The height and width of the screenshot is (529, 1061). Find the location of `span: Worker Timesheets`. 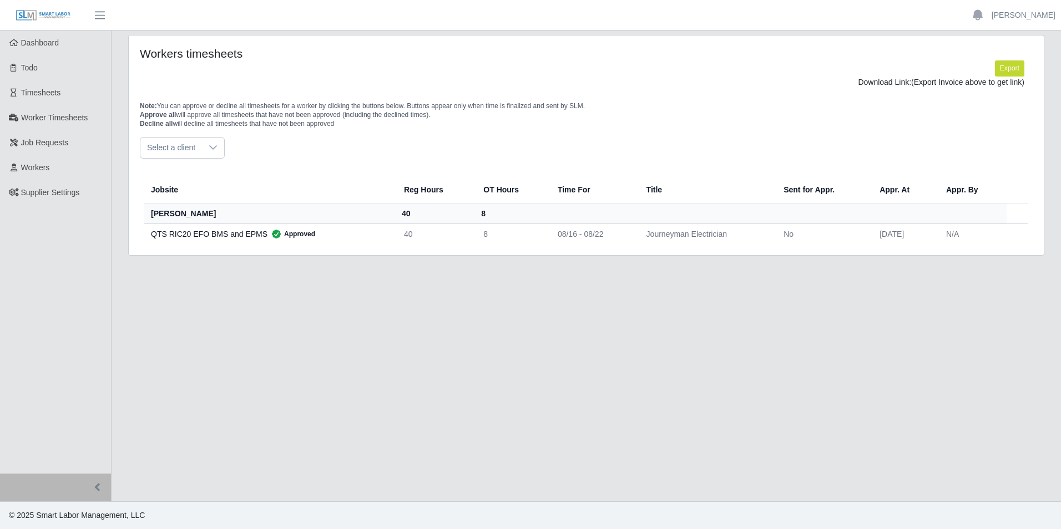

span: Worker Timesheets is located at coordinates (54, 118).